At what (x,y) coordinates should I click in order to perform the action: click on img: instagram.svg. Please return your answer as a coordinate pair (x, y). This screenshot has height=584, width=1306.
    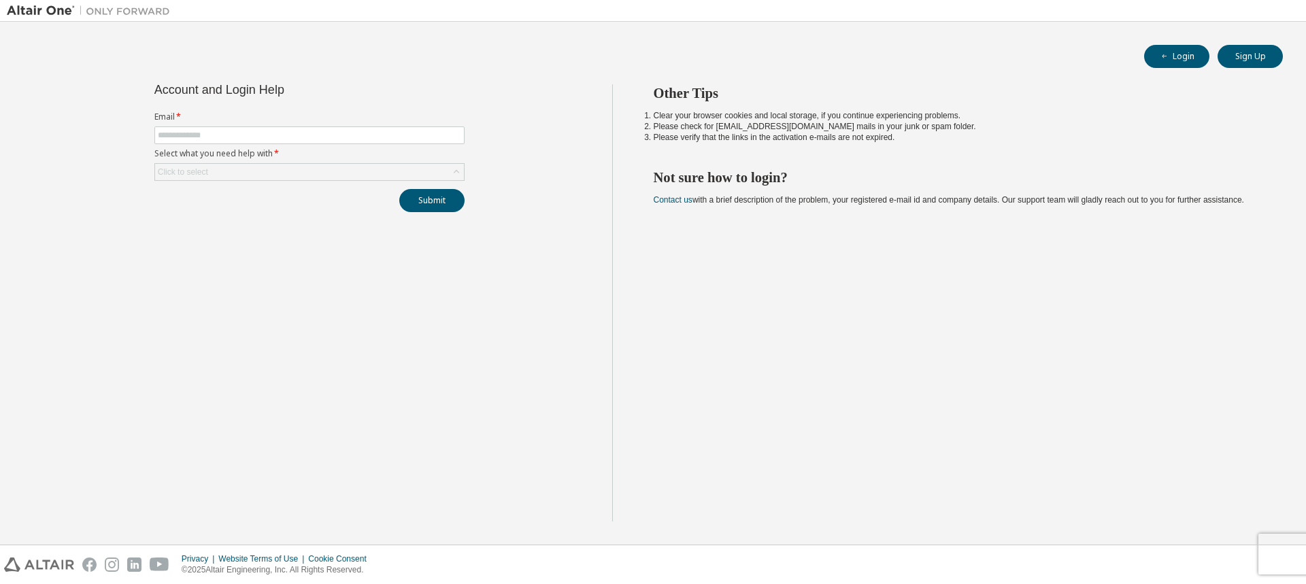
    Looking at the image, I should click on (112, 565).